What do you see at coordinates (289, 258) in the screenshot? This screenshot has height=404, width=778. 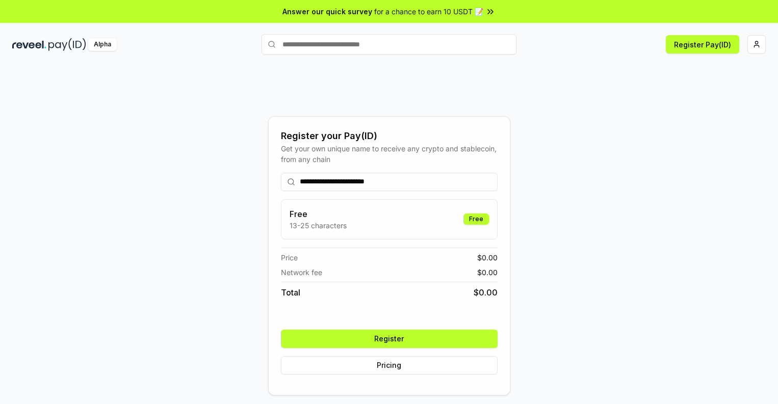 I see `span: Price` at bounding box center [289, 258].